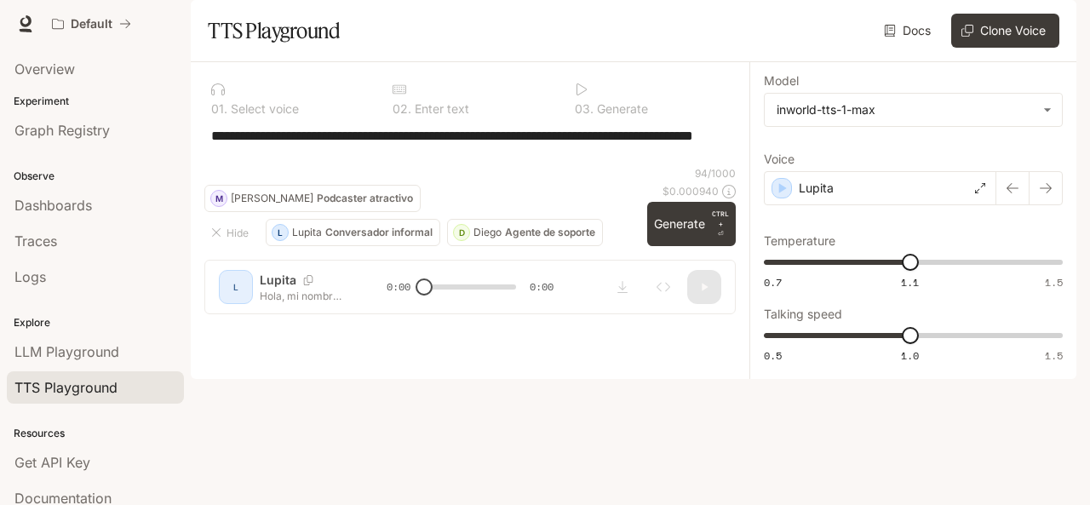 Image resolution: width=1090 pixels, height=505 pixels. Describe the element at coordinates (909, 31) in the screenshot. I see `a: Docs` at that location.